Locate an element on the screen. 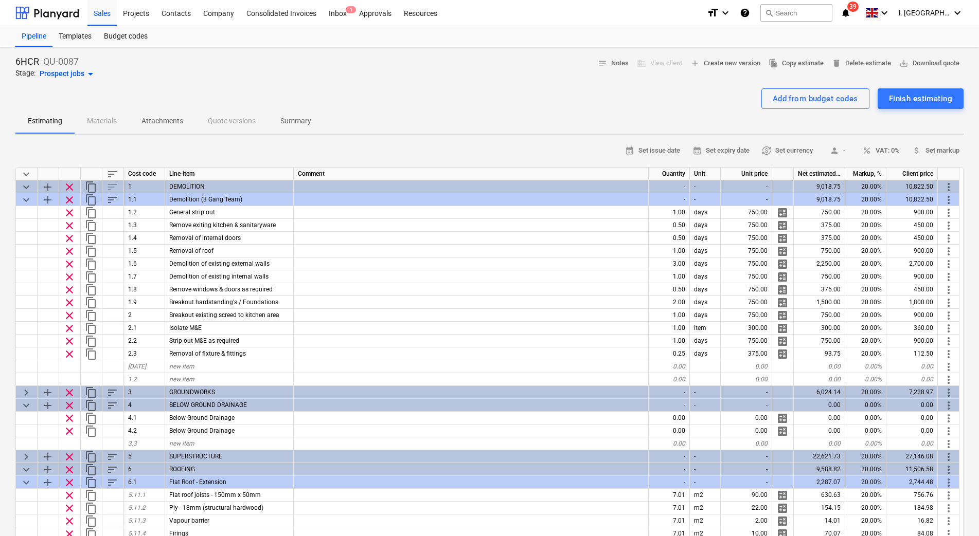  div: 22,621.73 is located at coordinates (819, 457).